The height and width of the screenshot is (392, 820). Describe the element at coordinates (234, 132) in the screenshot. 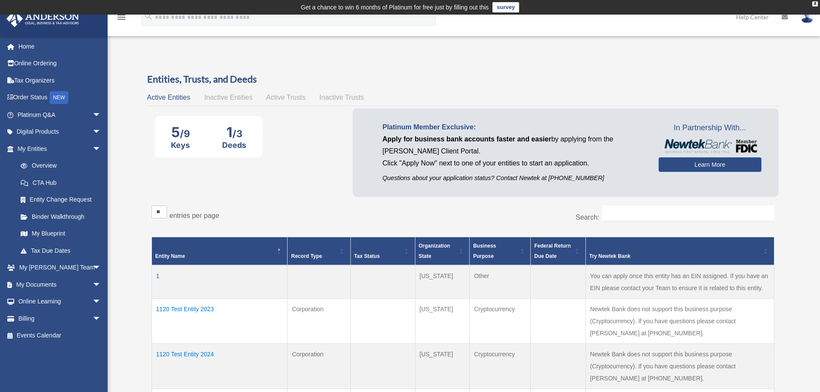

I see `div: 1` at that location.